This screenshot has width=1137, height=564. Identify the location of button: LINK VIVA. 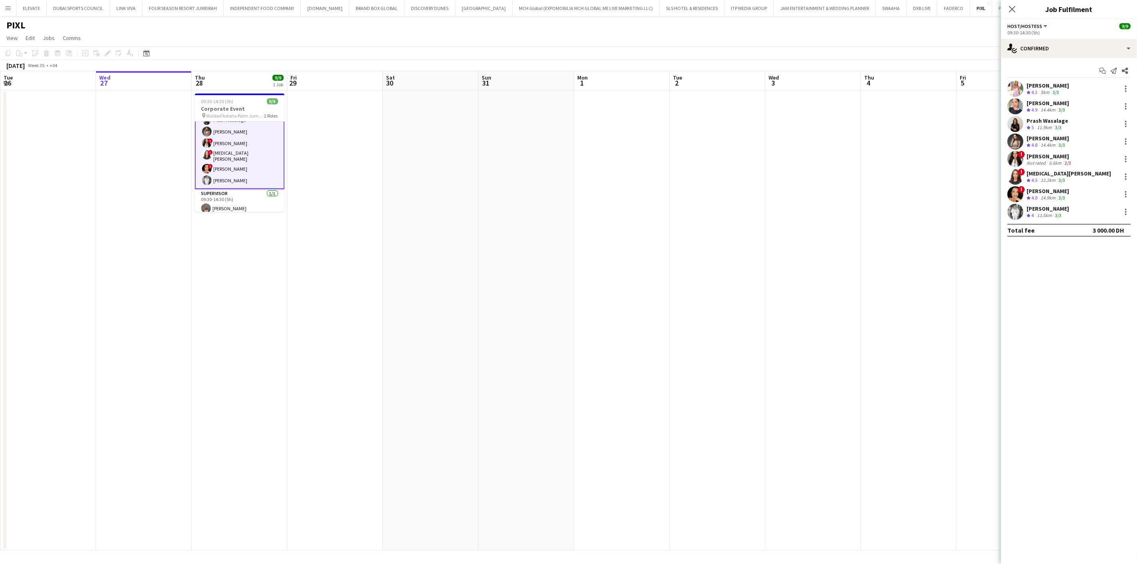
(126, 8).